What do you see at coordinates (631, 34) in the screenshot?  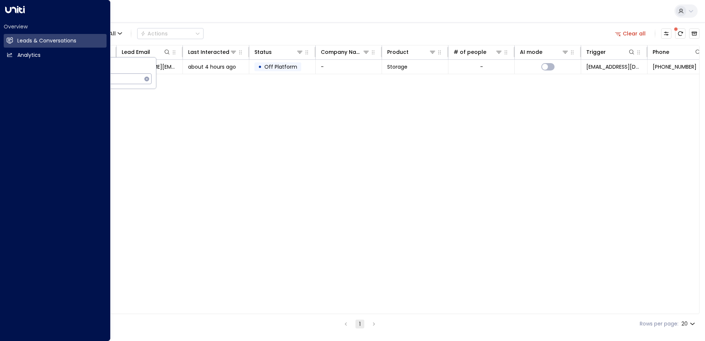 I see `button: Clear all` at bounding box center [631, 34].